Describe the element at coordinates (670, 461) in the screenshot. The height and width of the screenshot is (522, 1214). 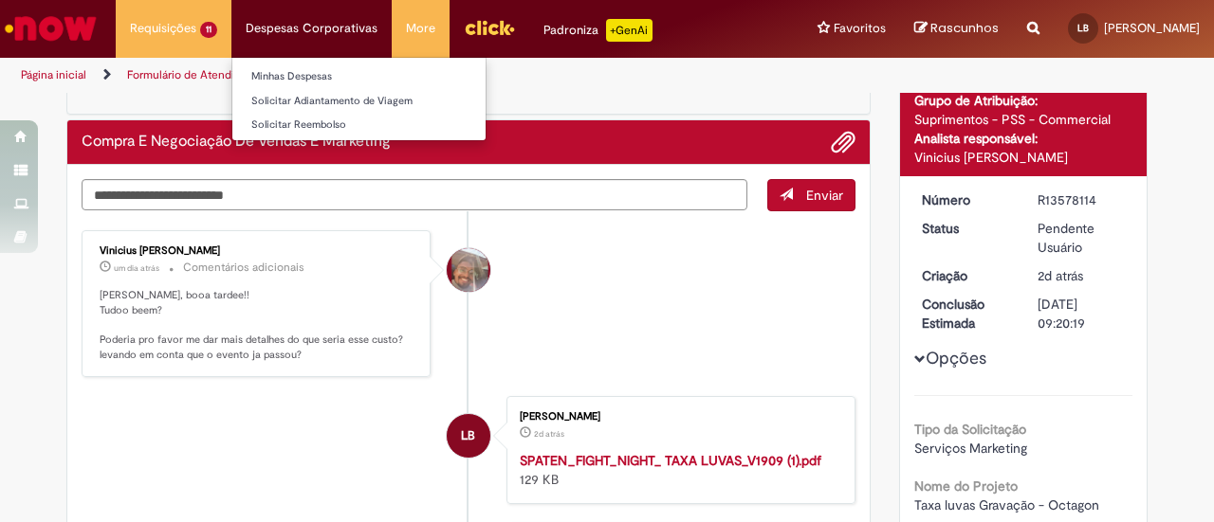
I see `a: SPATEN_FIGHT_NIGHT_ TAXA LUVAS_V1909 (1).pdf` at that location.